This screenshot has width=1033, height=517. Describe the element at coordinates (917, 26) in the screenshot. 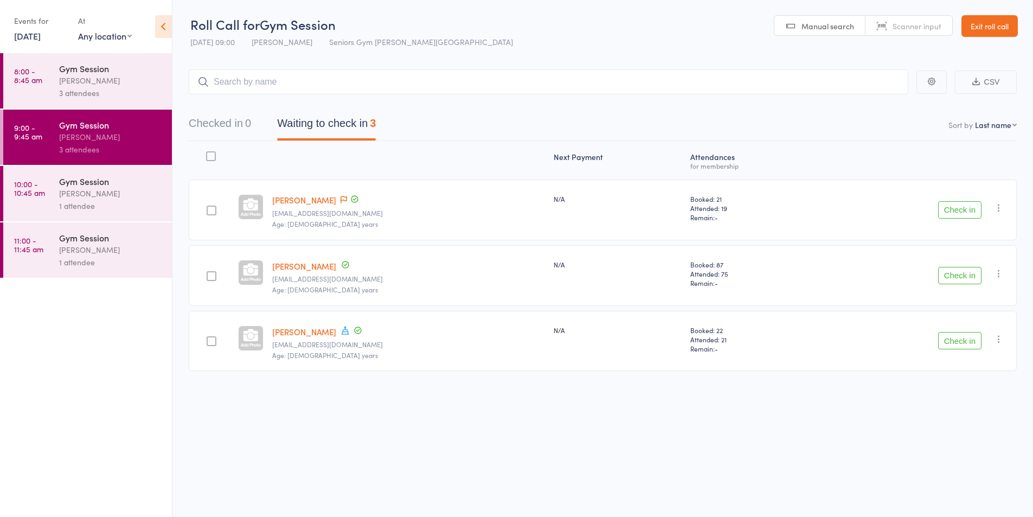

I see `span: Scanner input` at that location.